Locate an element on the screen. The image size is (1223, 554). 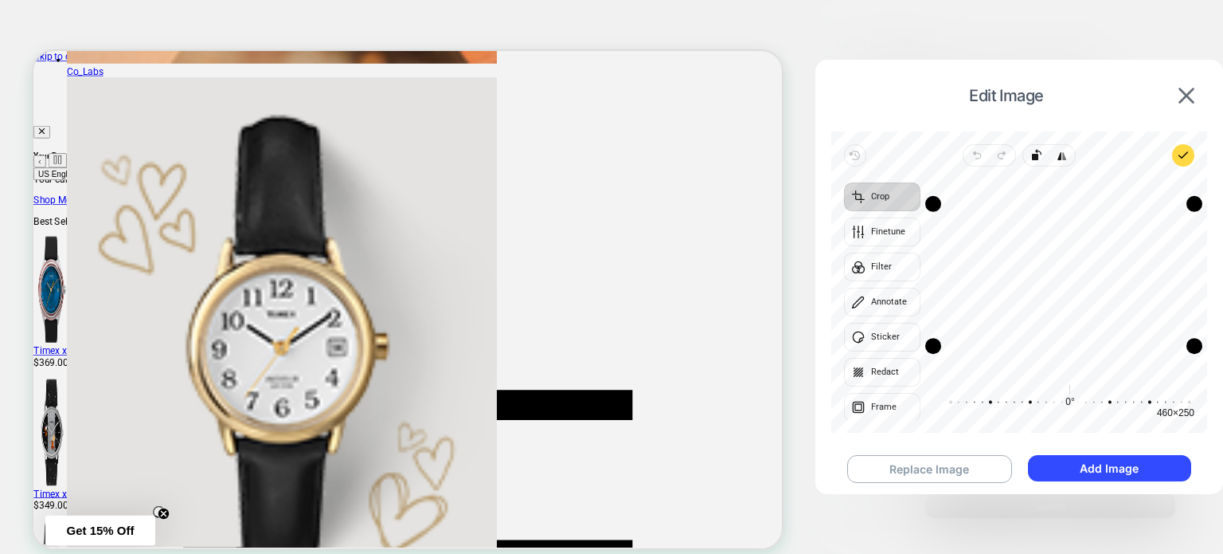
button: Sticker is located at coordinates (883, 337).